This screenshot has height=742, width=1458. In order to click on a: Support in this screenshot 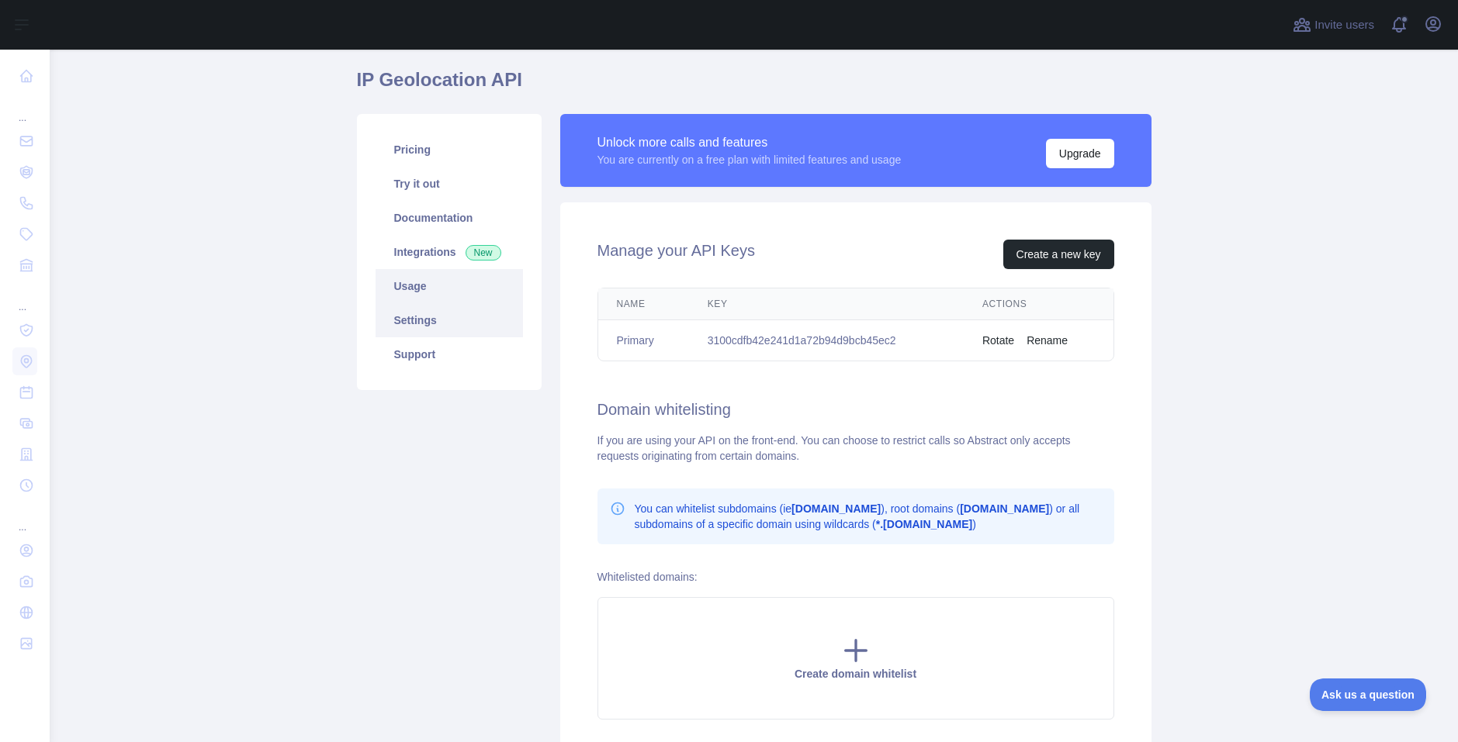, I will do `click(449, 354)`.